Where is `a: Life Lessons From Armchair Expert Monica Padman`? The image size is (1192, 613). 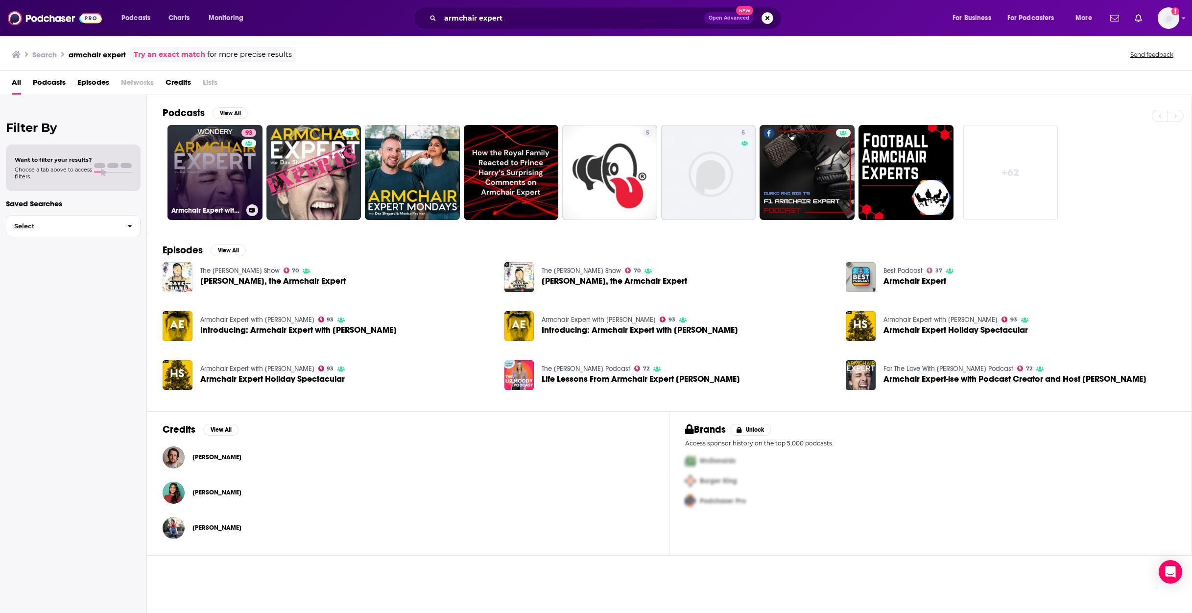 a: Life Lessons From Armchair Expert Monica Padman is located at coordinates (519, 375).